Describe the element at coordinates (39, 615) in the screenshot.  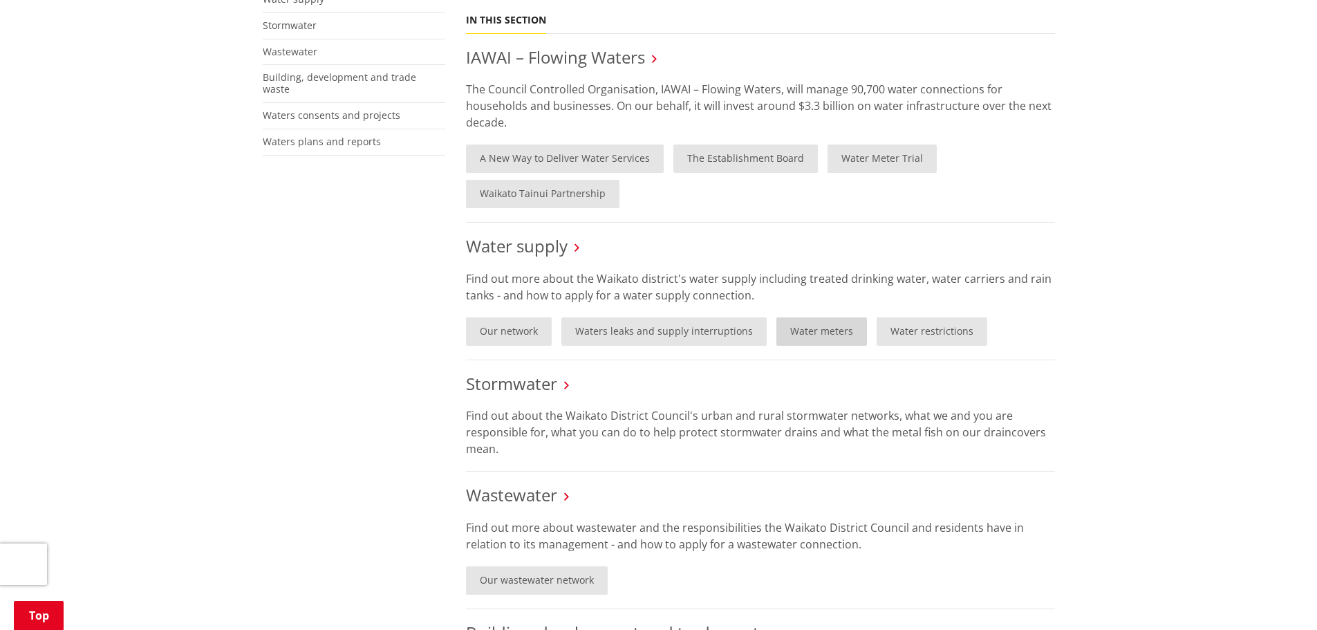
I see `a: Top` at that location.